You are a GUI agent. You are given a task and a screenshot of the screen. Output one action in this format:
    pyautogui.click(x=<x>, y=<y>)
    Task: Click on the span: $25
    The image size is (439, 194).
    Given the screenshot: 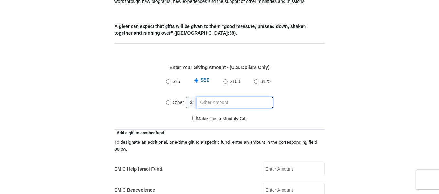 What is the action you would take?
    pyautogui.click(x=176, y=81)
    